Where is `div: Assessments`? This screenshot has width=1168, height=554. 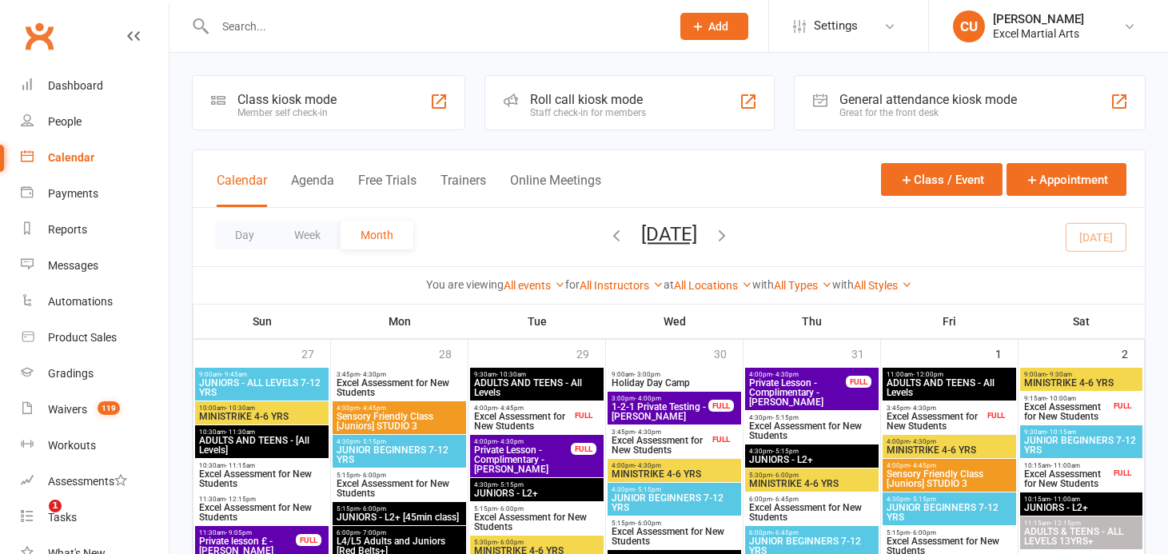 div: Assessments is located at coordinates (87, 481).